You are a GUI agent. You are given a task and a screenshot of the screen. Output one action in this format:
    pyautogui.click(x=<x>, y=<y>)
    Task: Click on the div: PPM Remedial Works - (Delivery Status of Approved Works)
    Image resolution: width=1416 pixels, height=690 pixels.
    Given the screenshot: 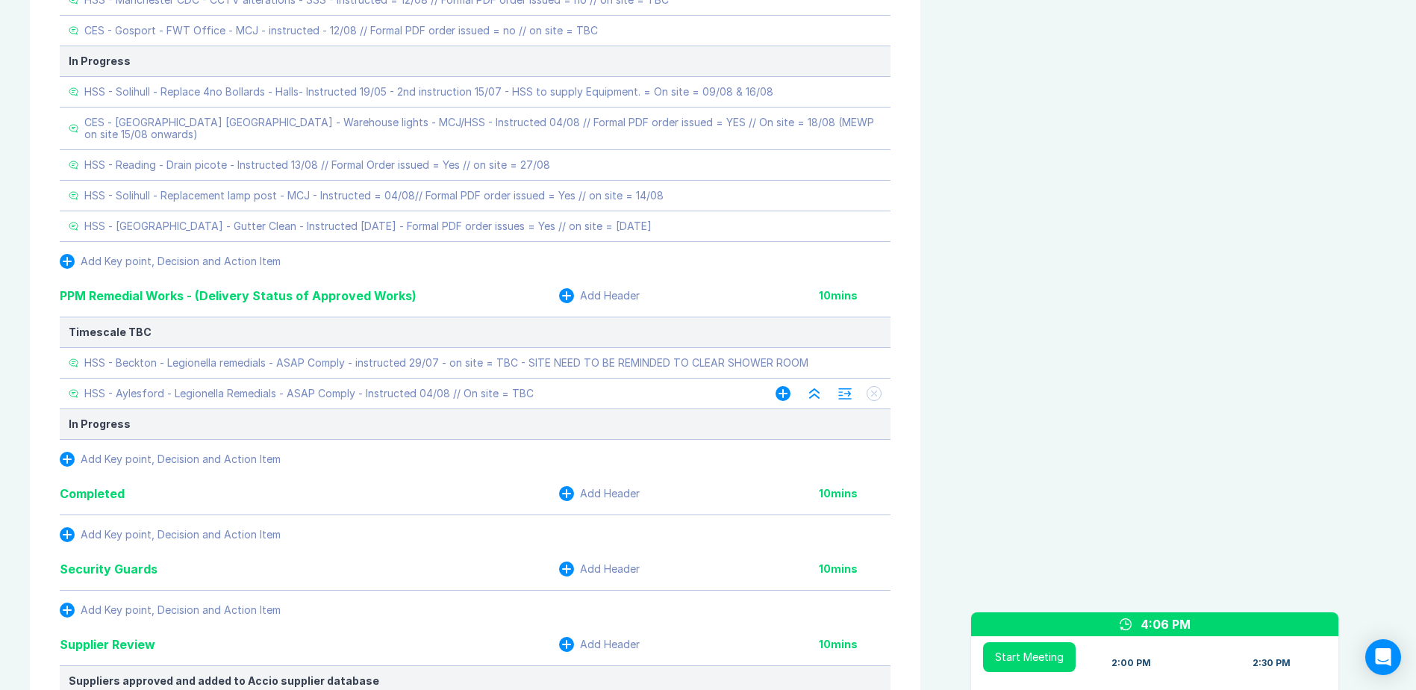 What is the action you would take?
    pyautogui.click(x=238, y=296)
    